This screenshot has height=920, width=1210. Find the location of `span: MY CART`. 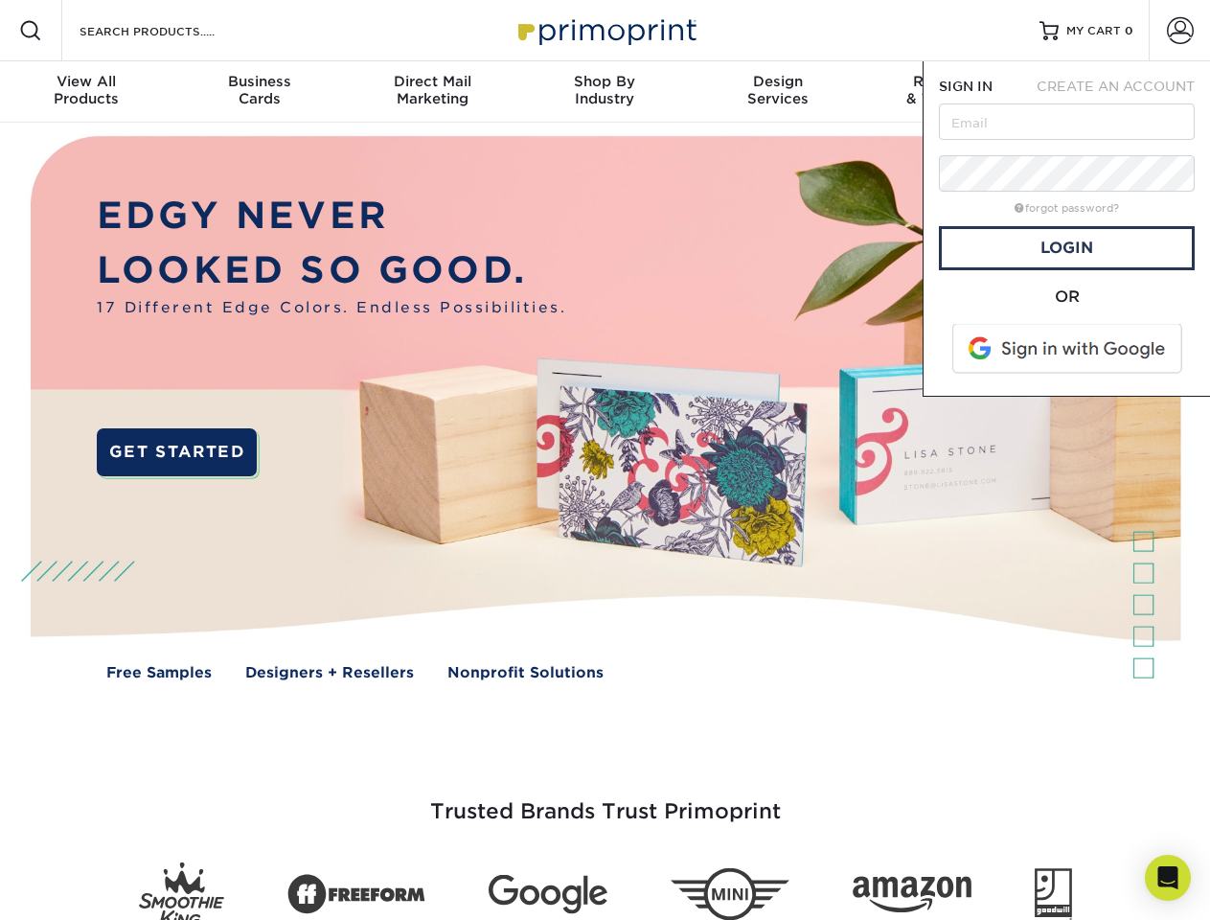

span: MY CART is located at coordinates (1093, 31).